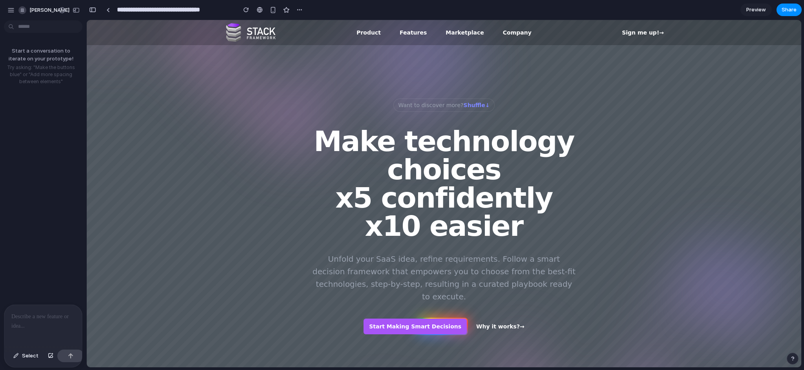 The image size is (804, 370). What do you see at coordinates (41, 55) in the screenshot?
I see `p: Start a conversation to iterate on your prototype!` at bounding box center [41, 55].